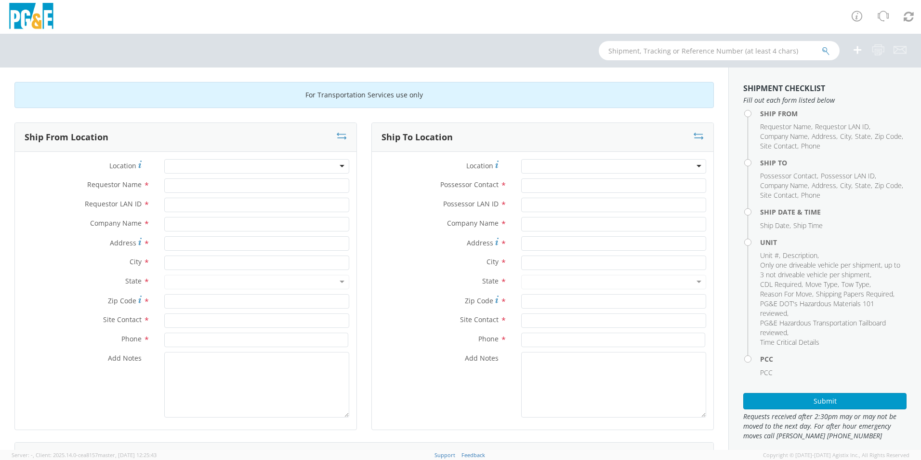 This screenshot has width=921, height=460. What do you see at coordinates (473, 454) in the screenshot?
I see `a: Feedback` at bounding box center [473, 454].